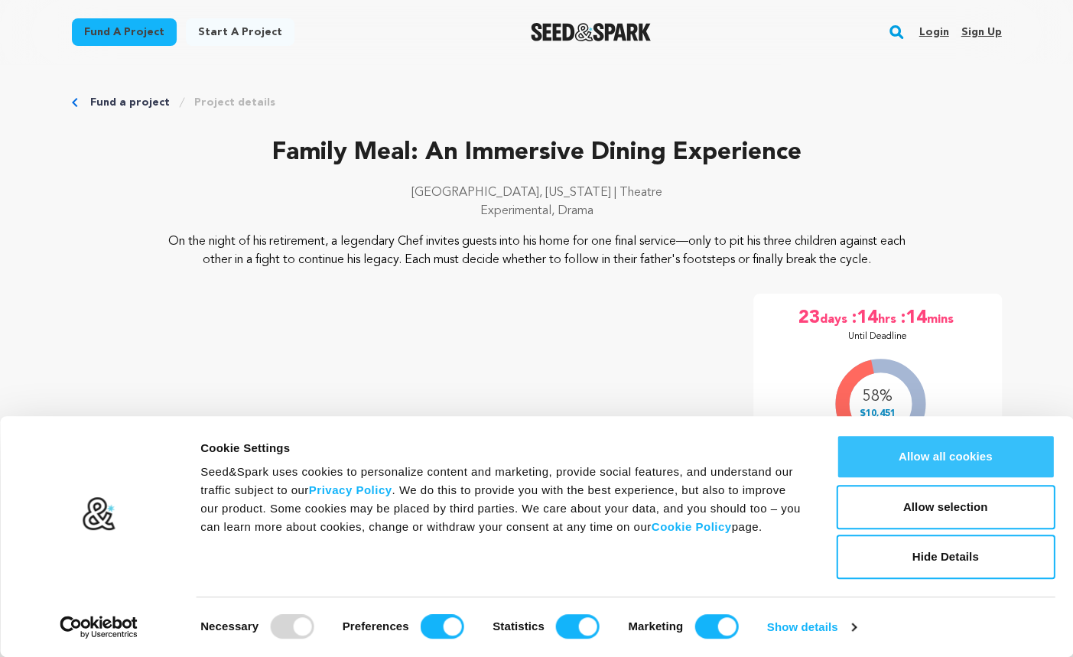 This screenshot has width=1073, height=657. I want to click on span: 23, so click(809, 318).